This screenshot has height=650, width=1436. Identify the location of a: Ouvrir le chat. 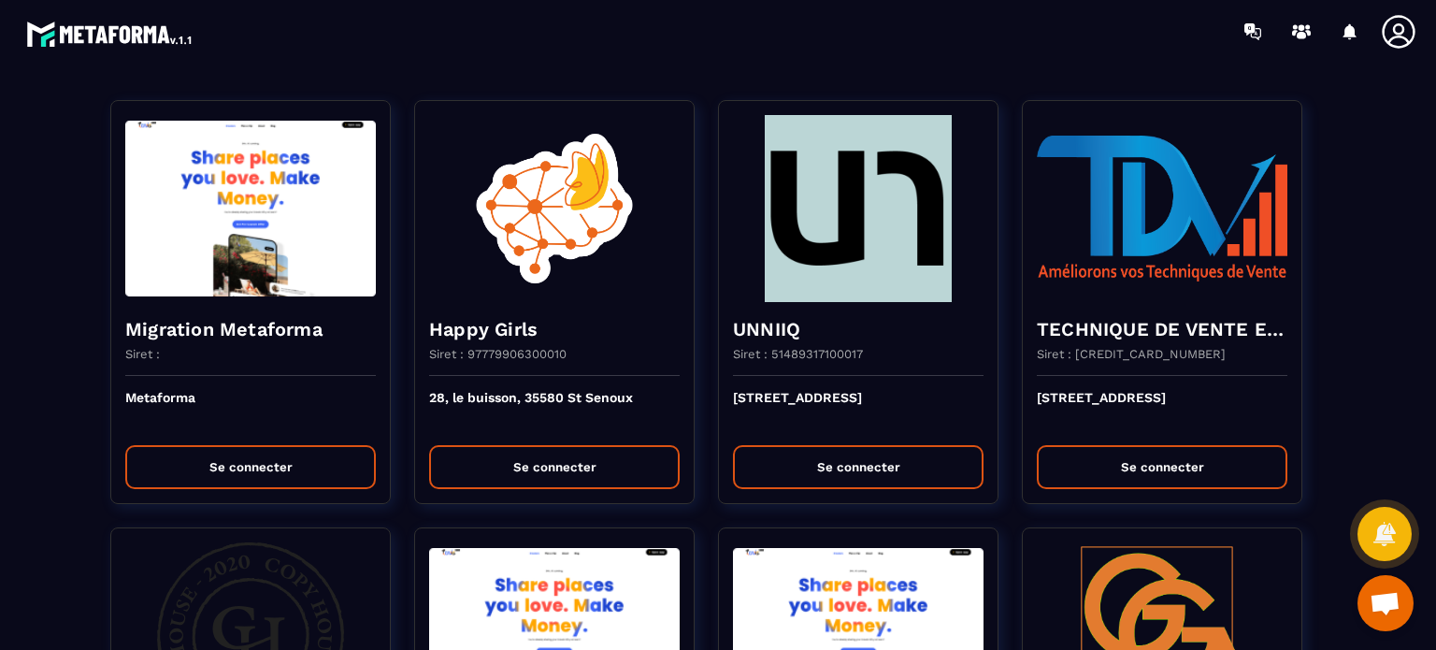
(1386, 603).